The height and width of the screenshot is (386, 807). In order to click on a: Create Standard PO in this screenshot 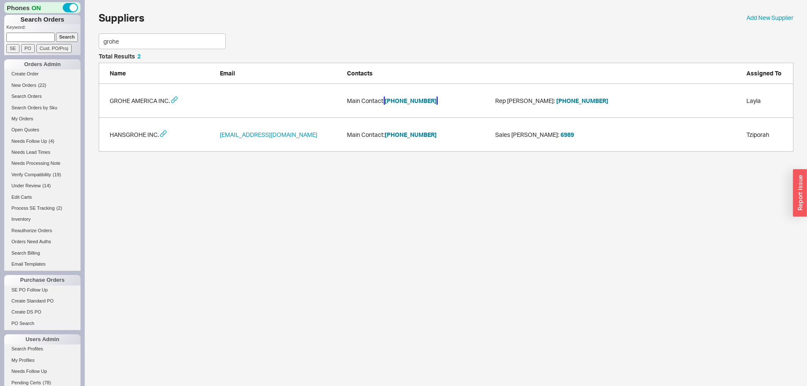, I will do `click(42, 301)`.